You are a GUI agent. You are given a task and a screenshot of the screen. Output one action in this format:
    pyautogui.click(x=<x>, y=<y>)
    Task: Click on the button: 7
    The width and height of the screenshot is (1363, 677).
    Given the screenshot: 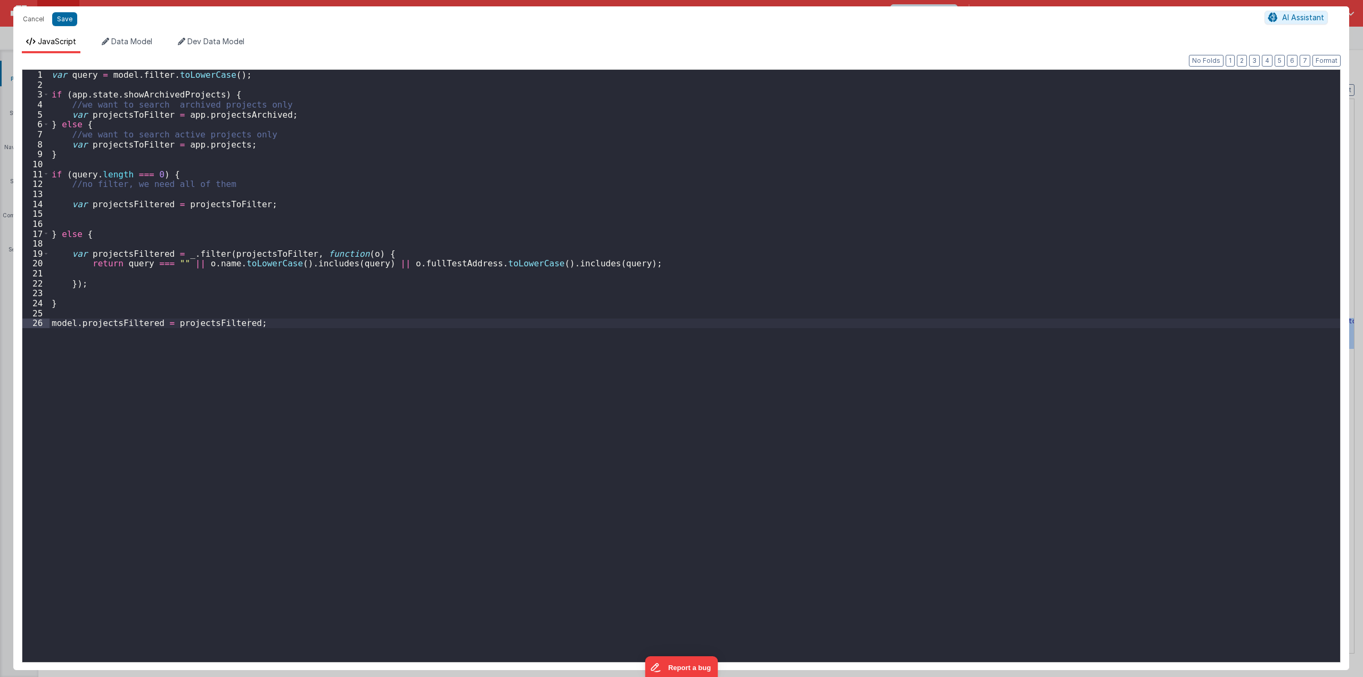 What is the action you would take?
    pyautogui.click(x=1305, y=61)
    